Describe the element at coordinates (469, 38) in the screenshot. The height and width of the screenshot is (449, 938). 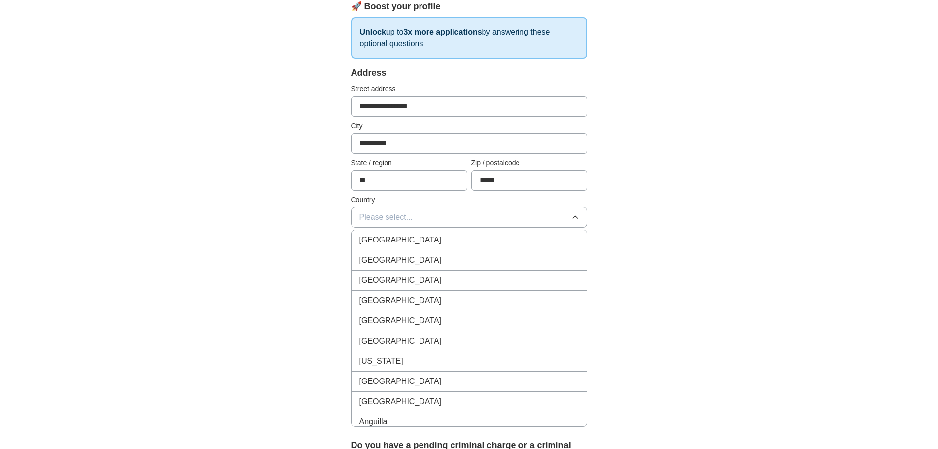
I see `p: up to by answering these optional questions` at that location.